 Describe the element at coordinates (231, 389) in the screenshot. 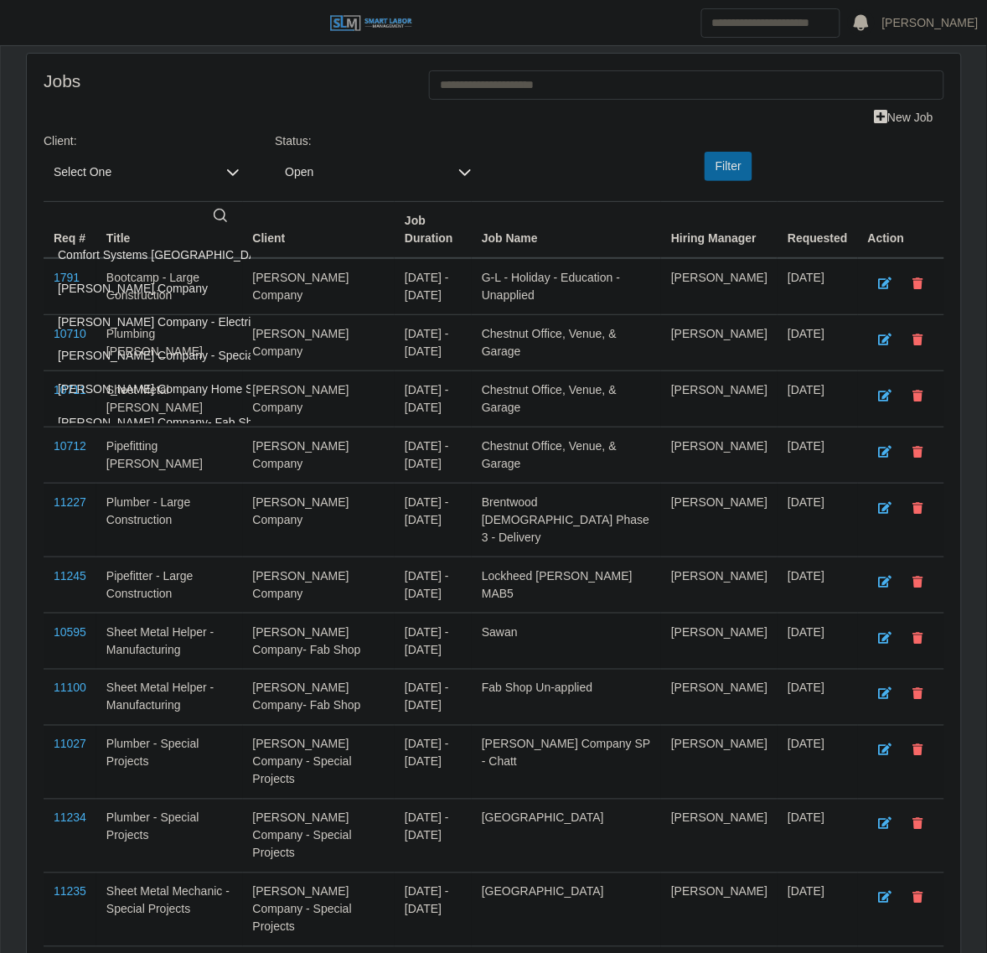

I see `li: Lee Company Home Services` at that location.